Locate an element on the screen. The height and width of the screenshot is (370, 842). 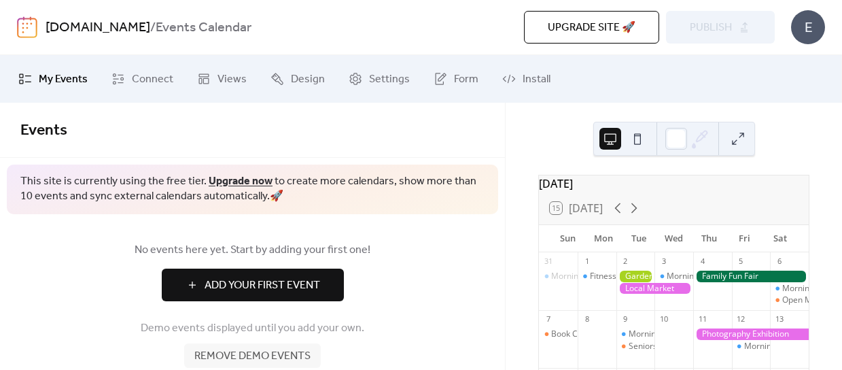
span: Add Your First Event is located at coordinates (262, 285).